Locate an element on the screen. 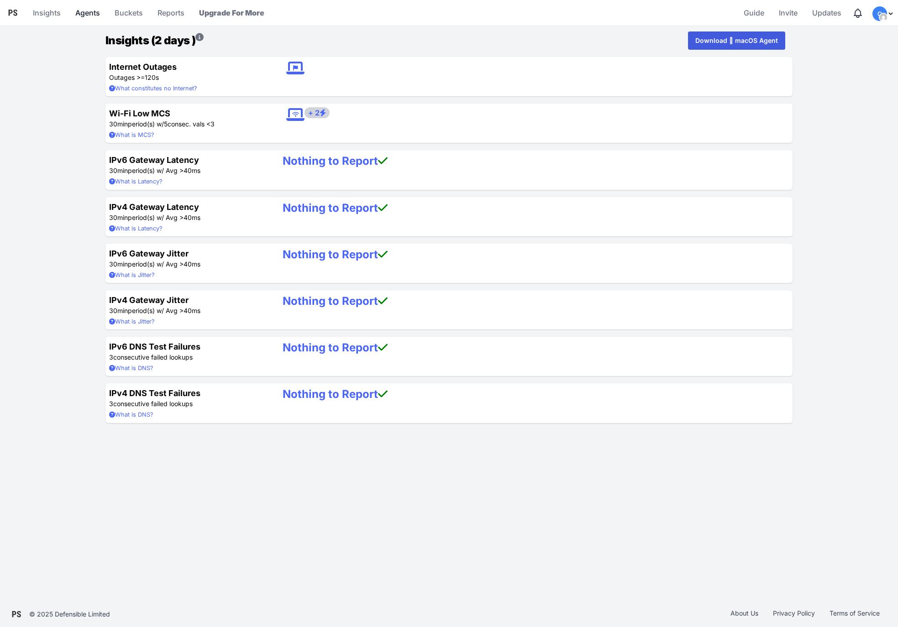 This screenshot has width=898, height=627. a: Download  macOS Agent is located at coordinates (736, 41).